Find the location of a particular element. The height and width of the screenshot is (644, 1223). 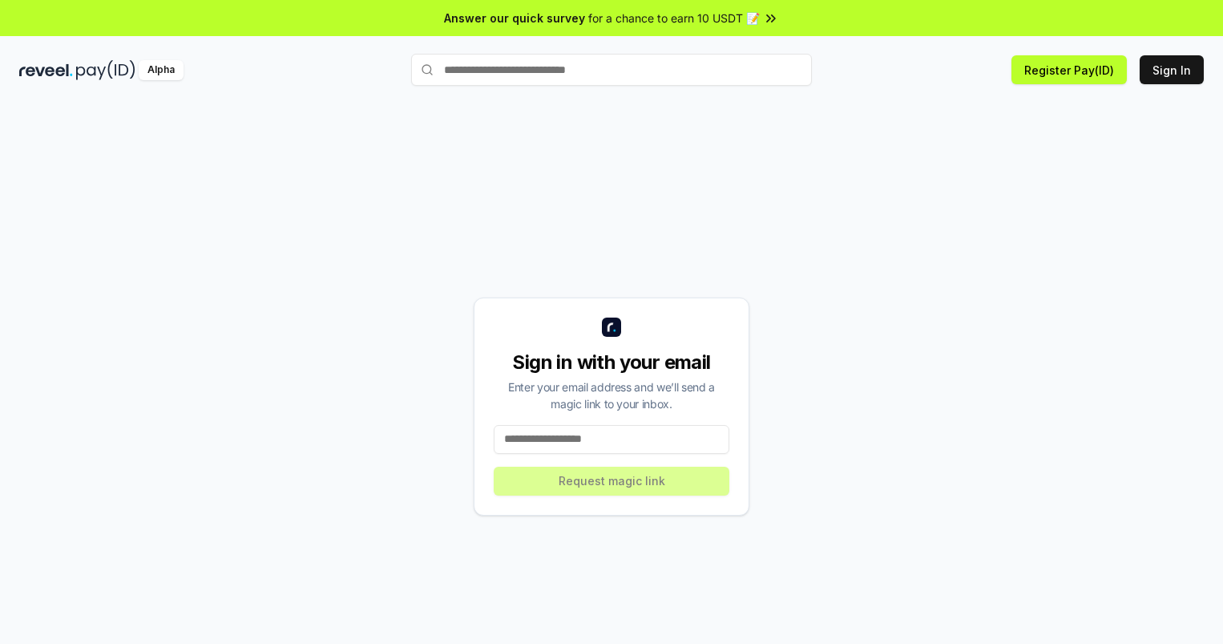

div: Sign in with your email is located at coordinates (612, 362).